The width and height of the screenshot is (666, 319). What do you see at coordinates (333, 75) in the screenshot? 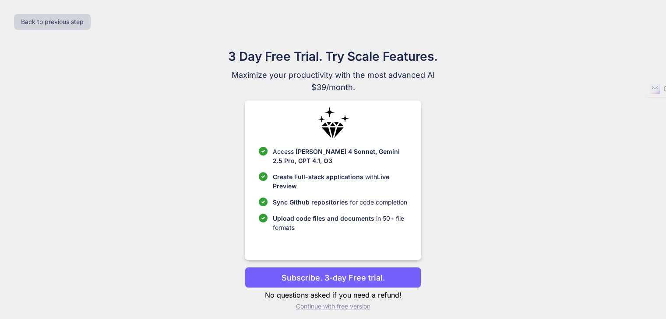
I see `span: Maximize your productivity with the most advanced AI` at bounding box center [333, 75].